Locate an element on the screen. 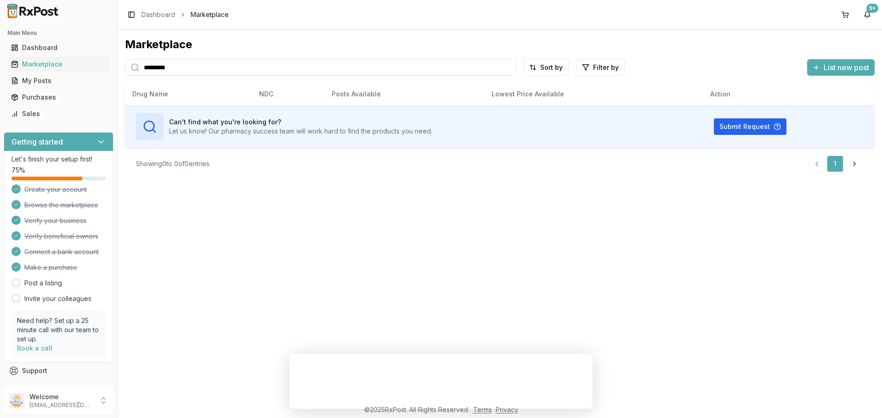  button: Dashboard is located at coordinates (58, 48).